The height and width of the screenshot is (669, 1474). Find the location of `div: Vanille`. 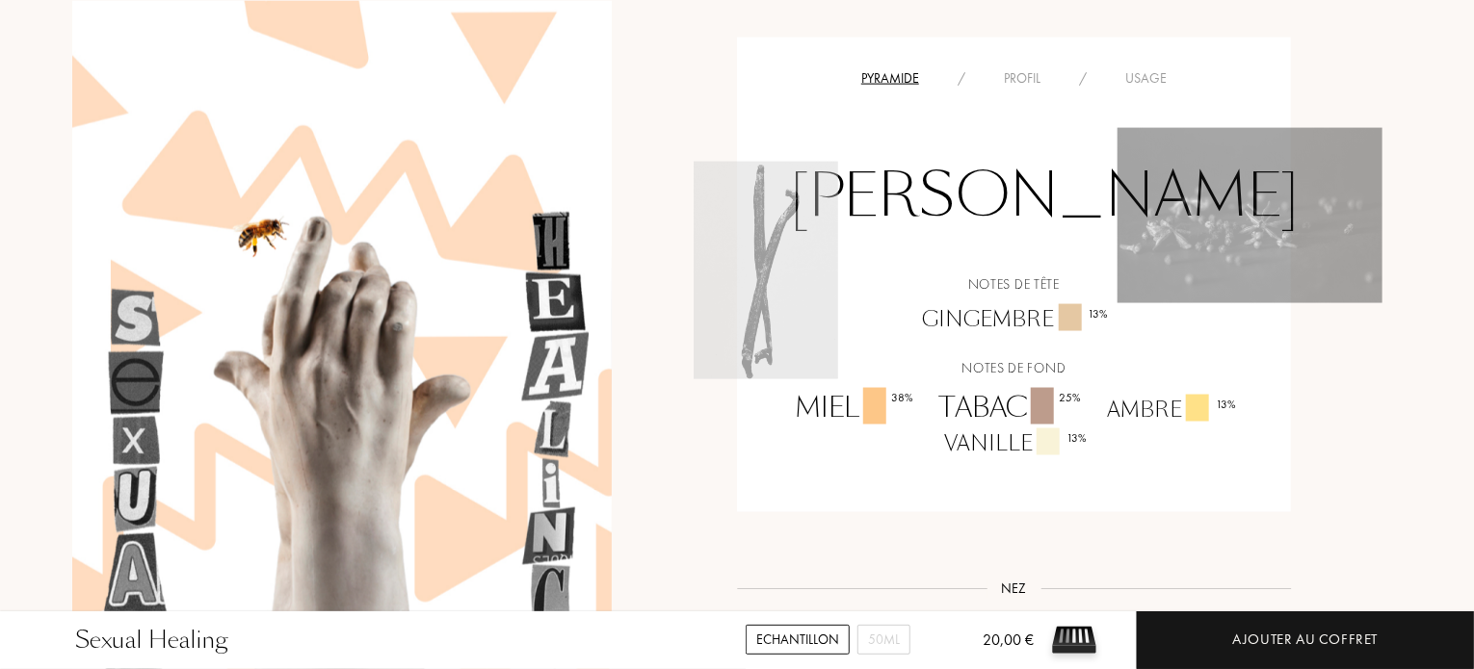

div: Vanille is located at coordinates (1013, 444).